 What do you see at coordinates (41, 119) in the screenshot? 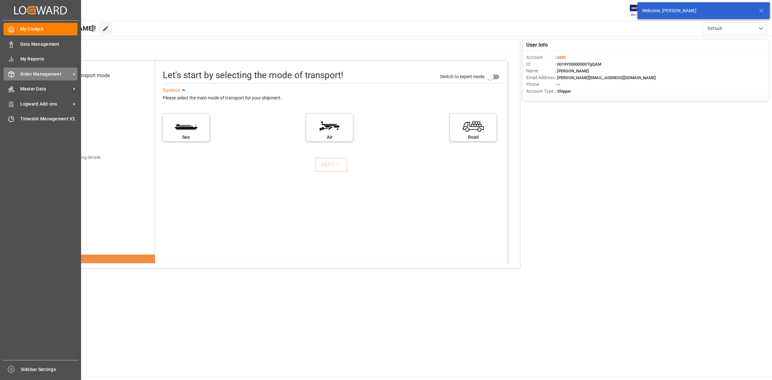
I see `a: Timeslot Management V2` at bounding box center [41, 119].